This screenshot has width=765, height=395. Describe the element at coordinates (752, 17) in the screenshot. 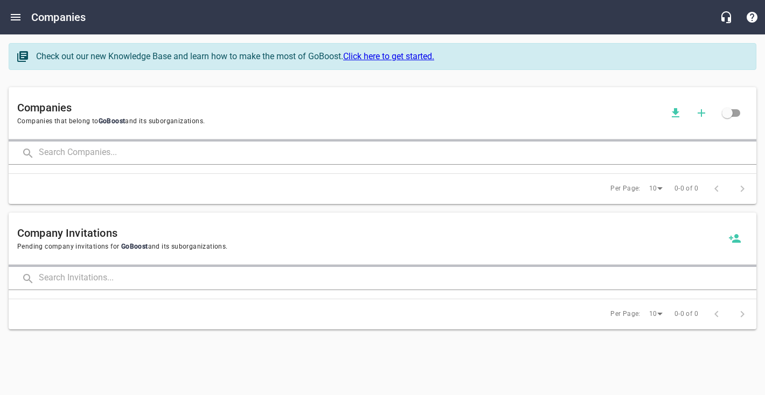

I see `button: Support Portal` at that location.